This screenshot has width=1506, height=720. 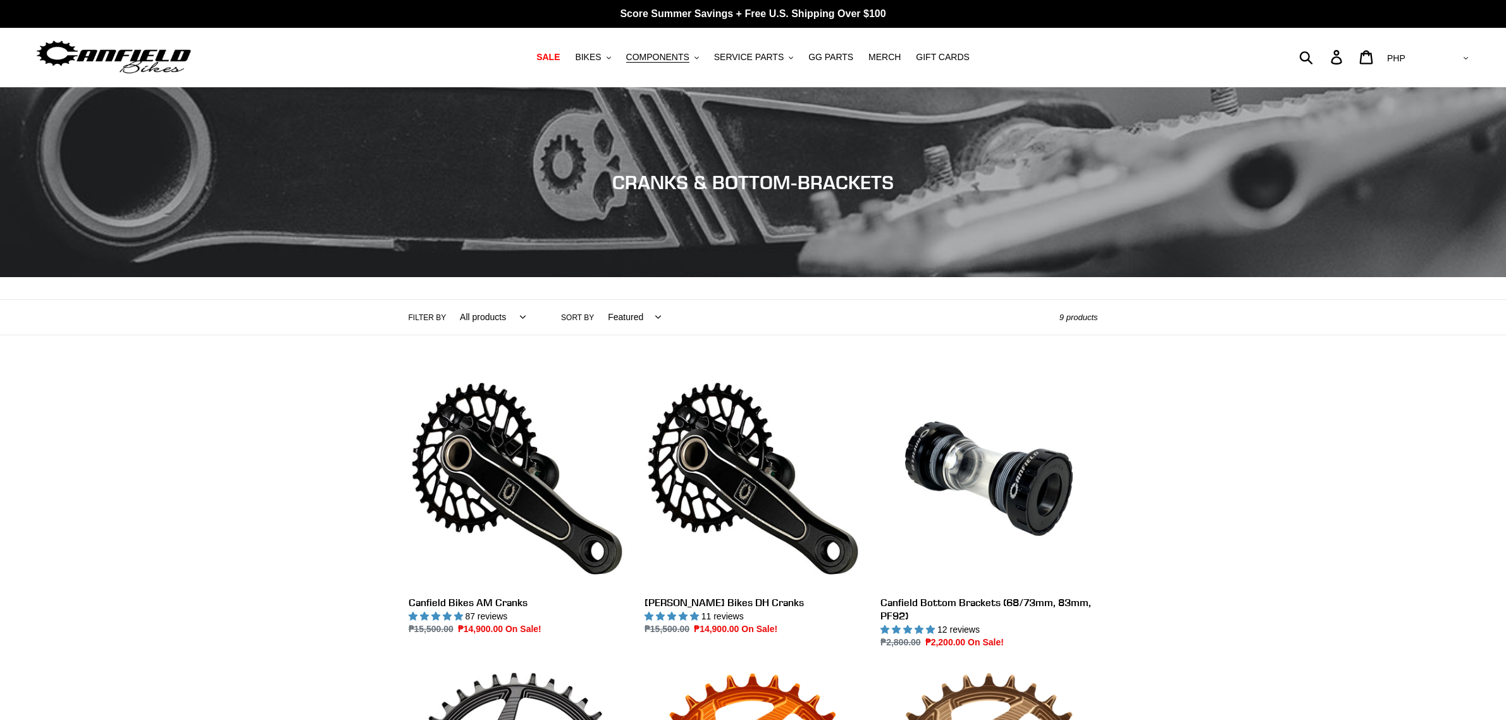 What do you see at coordinates (753, 57) in the screenshot?
I see `button: SERVICE PARTS` at bounding box center [753, 57].